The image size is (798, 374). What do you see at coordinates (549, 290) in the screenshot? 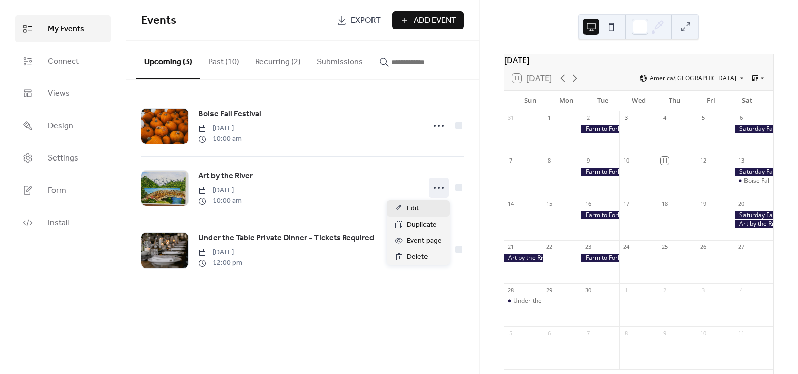
I see `div: 29` at bounding box center [549, 290].